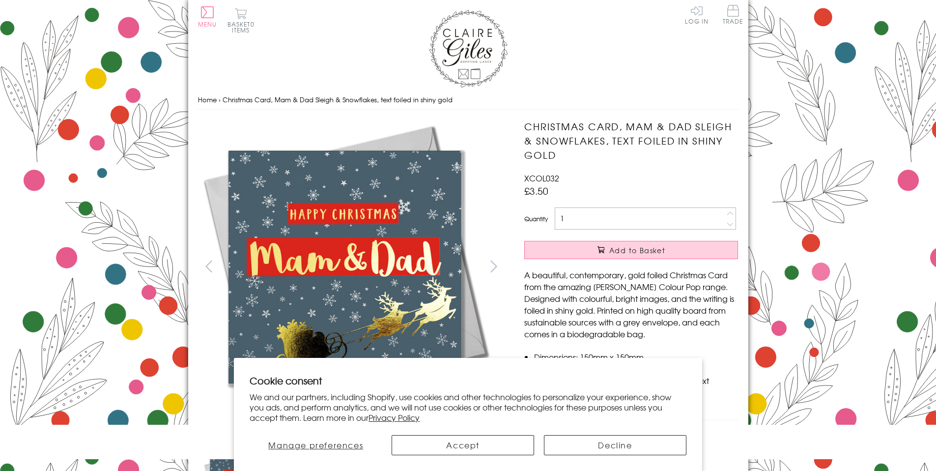  I want to click on span: XCOL032, so click(541, 178).